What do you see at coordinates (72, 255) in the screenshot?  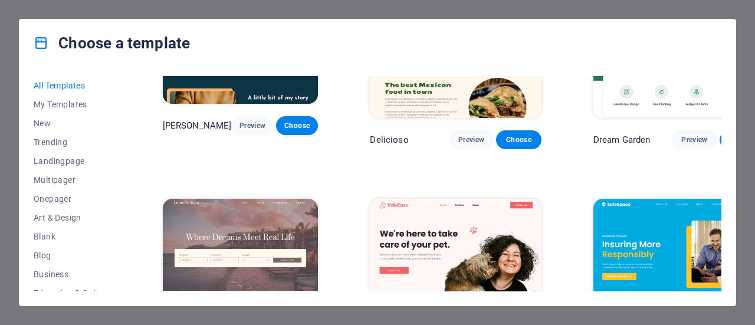 I see `span: Blog` at bounding box center [72, 255].